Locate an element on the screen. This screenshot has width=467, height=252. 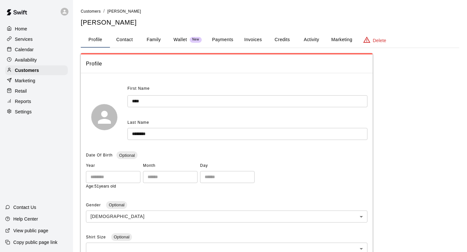
p: Retail is located at coordinates (21, 91).